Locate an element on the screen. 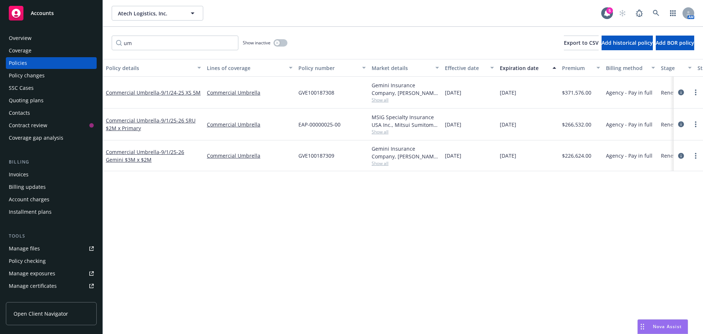 The width and height of the screenshot is (703, 334). div: Manage claims is located at coordinates (27, 298).